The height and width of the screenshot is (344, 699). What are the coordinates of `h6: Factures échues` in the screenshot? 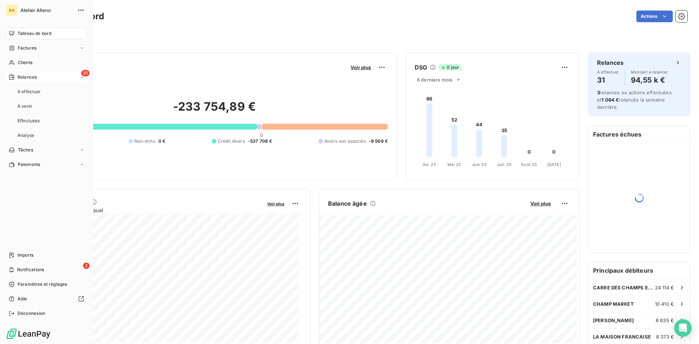 It's located at (639, 134).